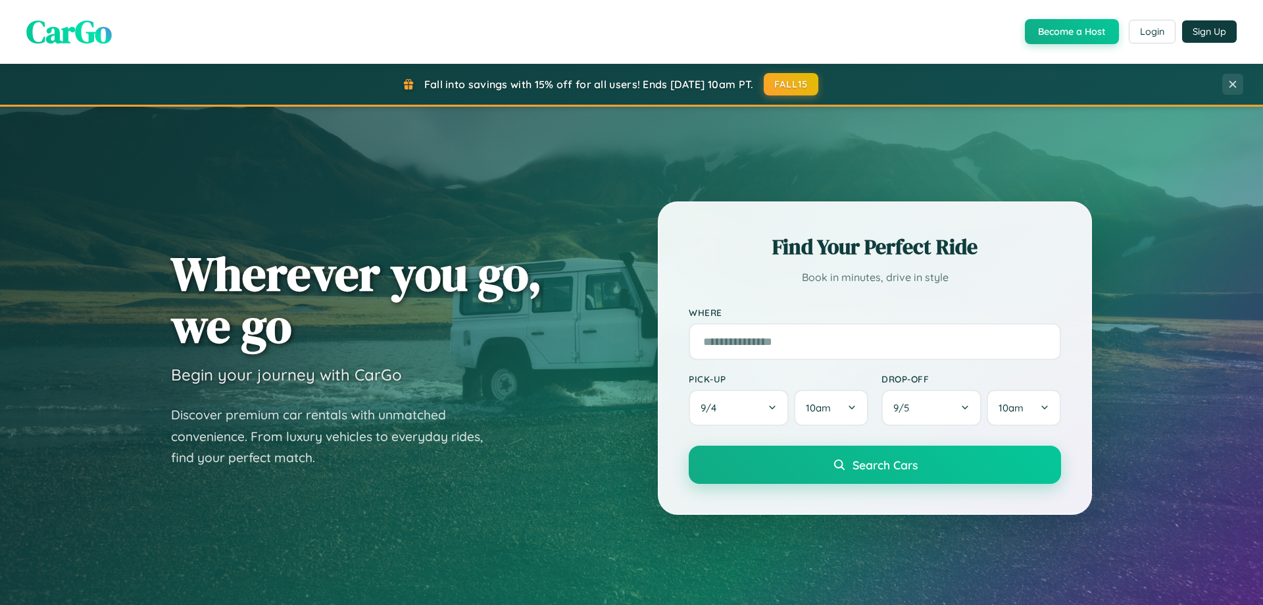 This screenshot has width=1263, height=605. What do you see at coordinates (904, 407) in the screenshot?
I see `span: 9 / 5` at bounding box center [904, 407].